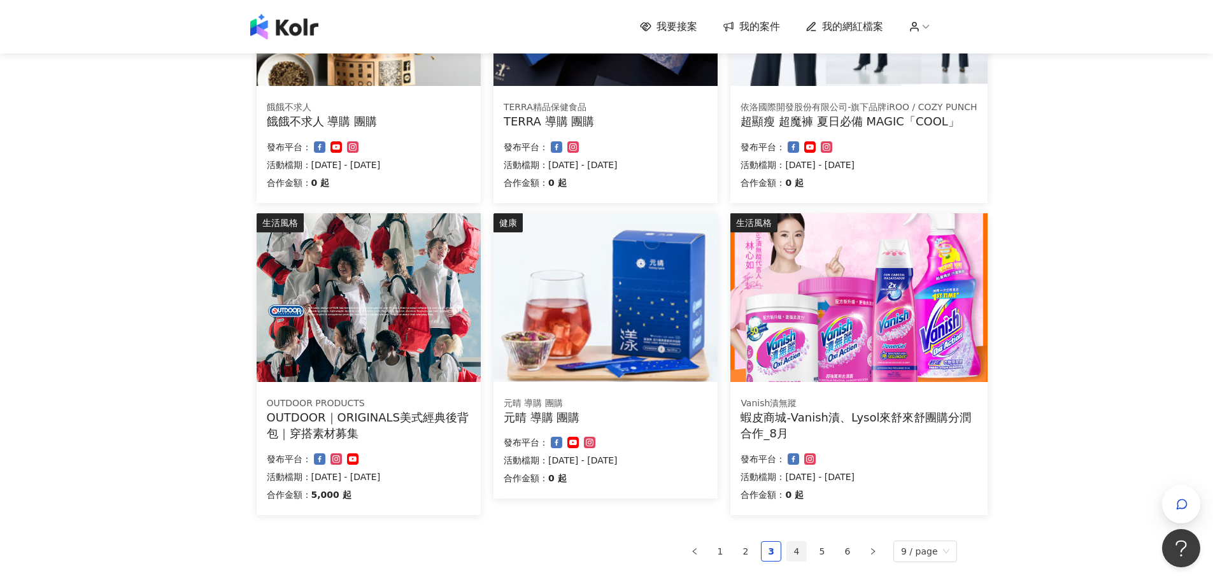  I want to click on div: 超顯瘦 超魔褲 夏日必備 MAGIC「COOL」, so click(858, 121).